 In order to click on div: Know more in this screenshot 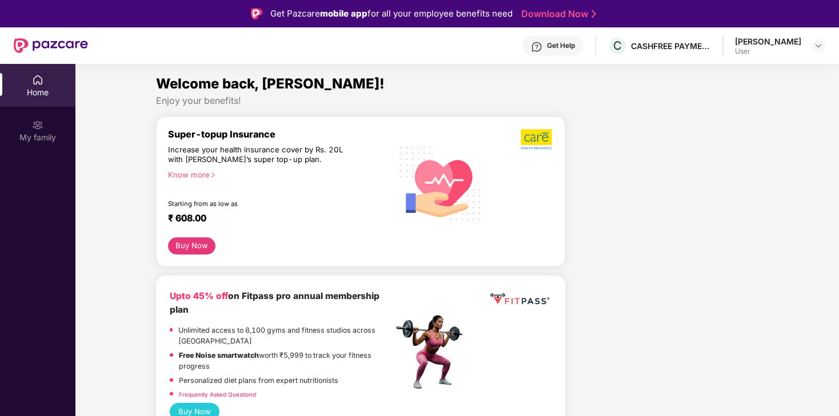, I will do `click(277, 174)`.